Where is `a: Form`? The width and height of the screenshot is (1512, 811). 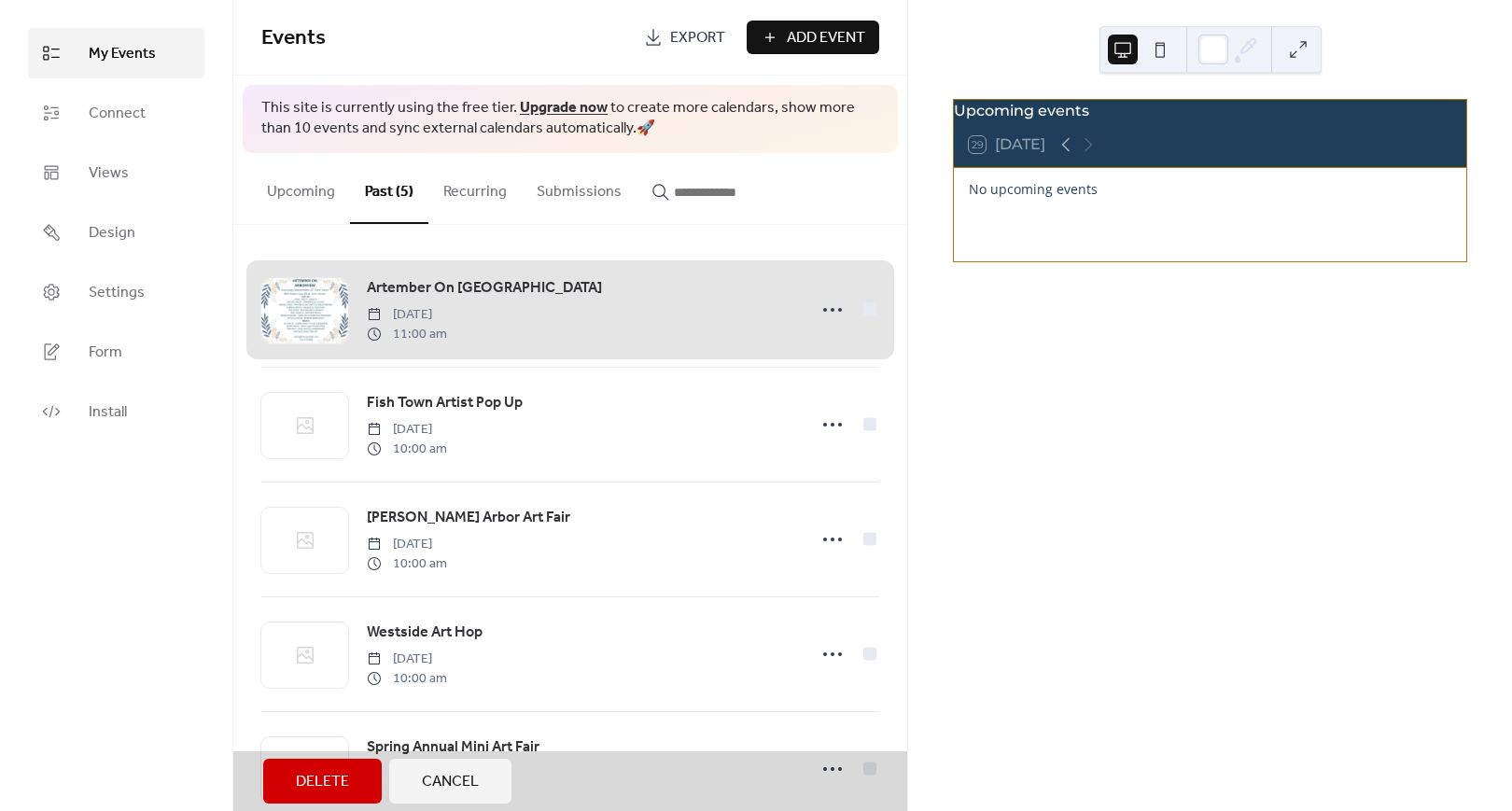
a: Form is located at coordinates (115, 352).